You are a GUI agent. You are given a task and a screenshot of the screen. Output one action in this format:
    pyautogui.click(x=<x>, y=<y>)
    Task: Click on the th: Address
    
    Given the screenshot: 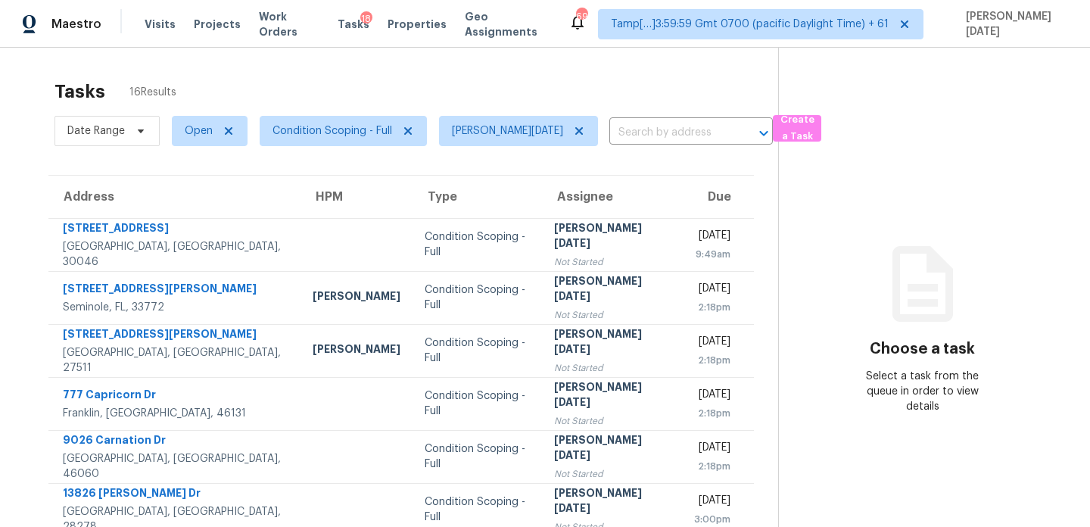 What is the action you would take?
    pyautogui.click(x=174, y=197)
    